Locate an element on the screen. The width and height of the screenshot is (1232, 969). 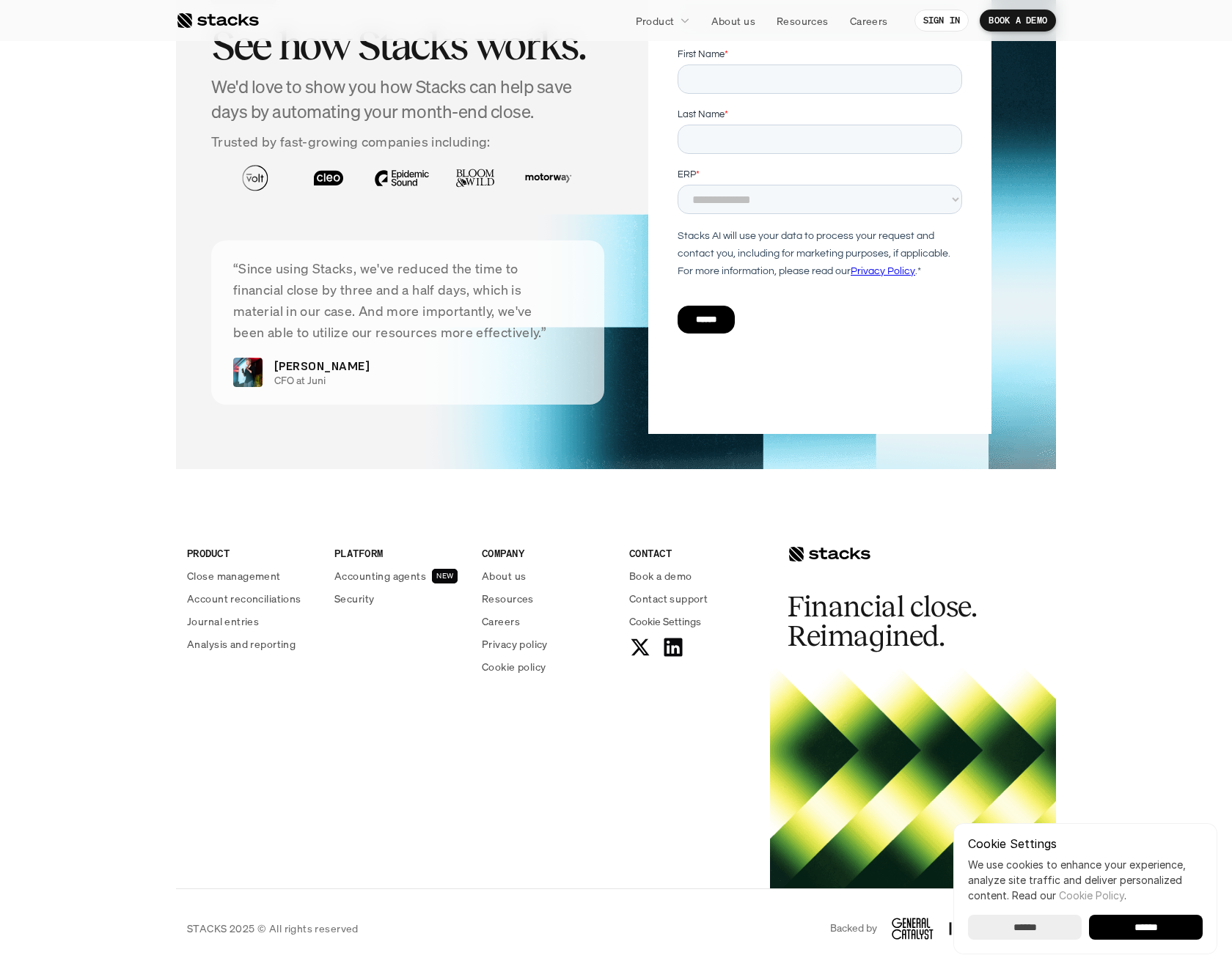
h2: Financial close. Reimagined. is located at coordinates (898, 621).